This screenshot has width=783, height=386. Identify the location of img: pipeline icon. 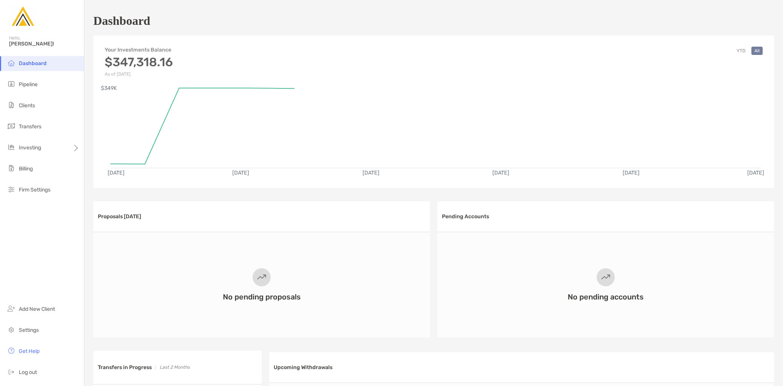
(11, 84).